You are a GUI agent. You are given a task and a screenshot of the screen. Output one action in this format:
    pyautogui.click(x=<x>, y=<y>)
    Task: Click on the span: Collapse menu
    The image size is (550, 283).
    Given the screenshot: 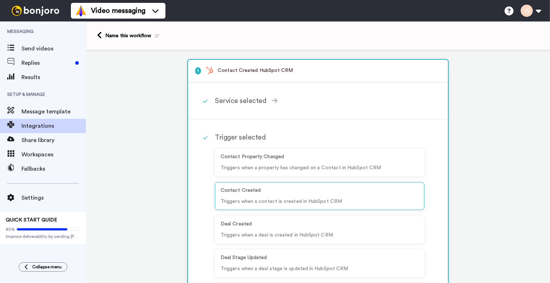 What is the action you would take?
    pyautogui.click(x=47, y=267)
    